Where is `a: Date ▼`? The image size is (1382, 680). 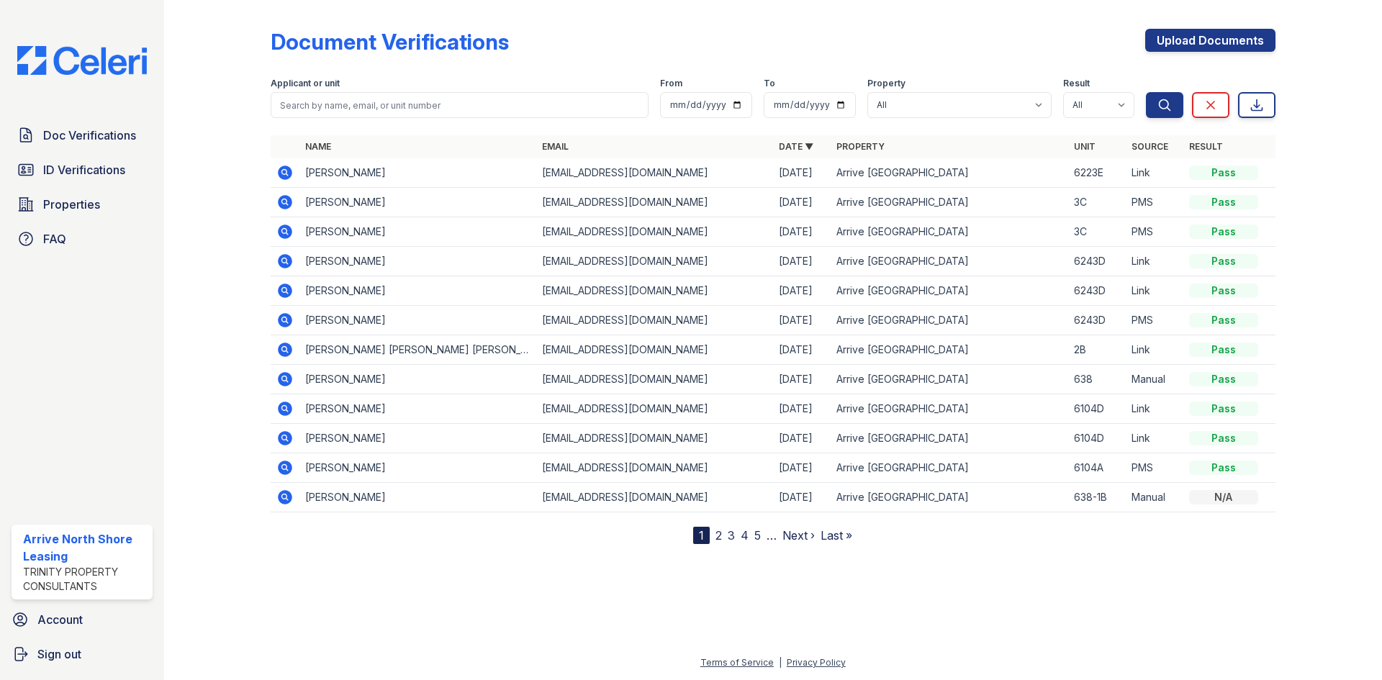
a: Date ▼ is located at coordinates (796, 146).